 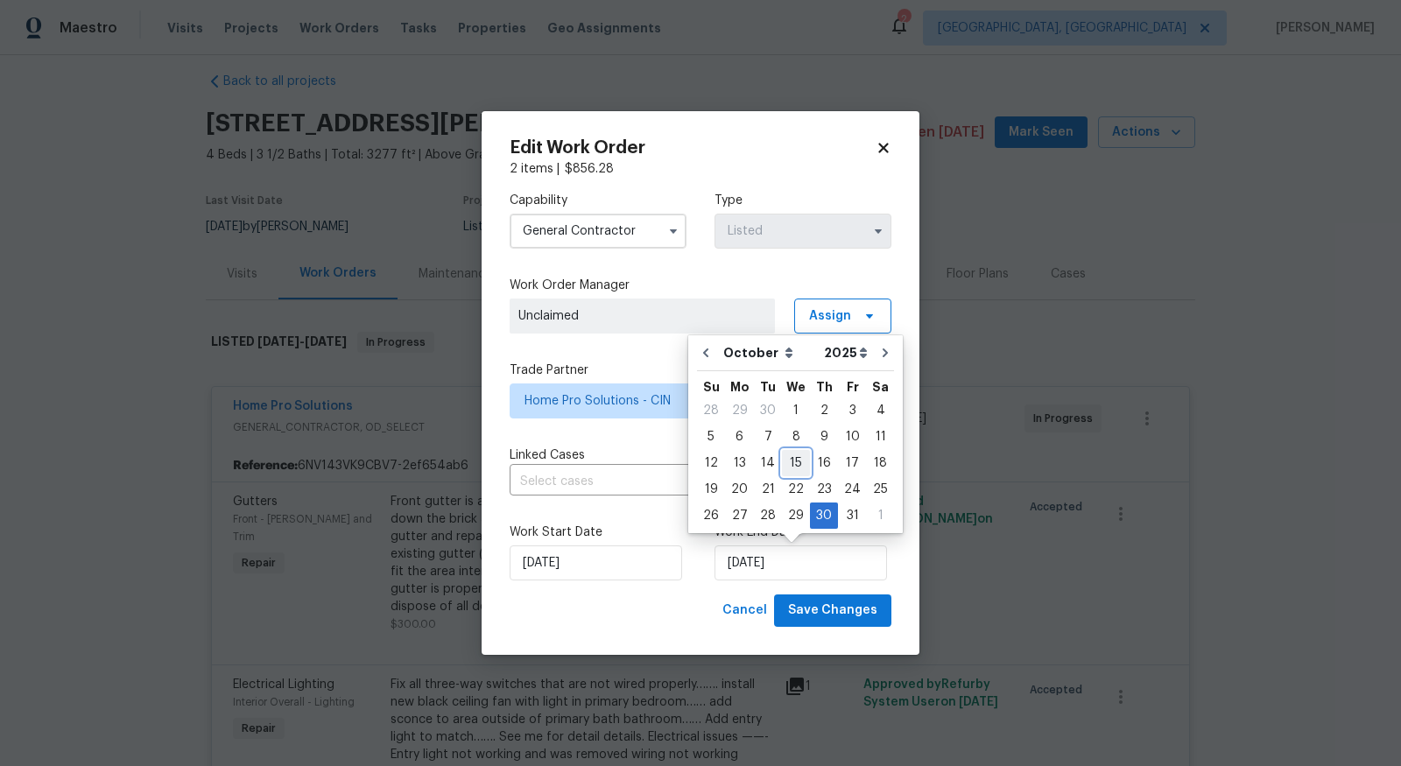 What do you see at coordinates (768, 387) in the screenshot?
I see `abbr: Tuesday` at bounding box center [768, 387].